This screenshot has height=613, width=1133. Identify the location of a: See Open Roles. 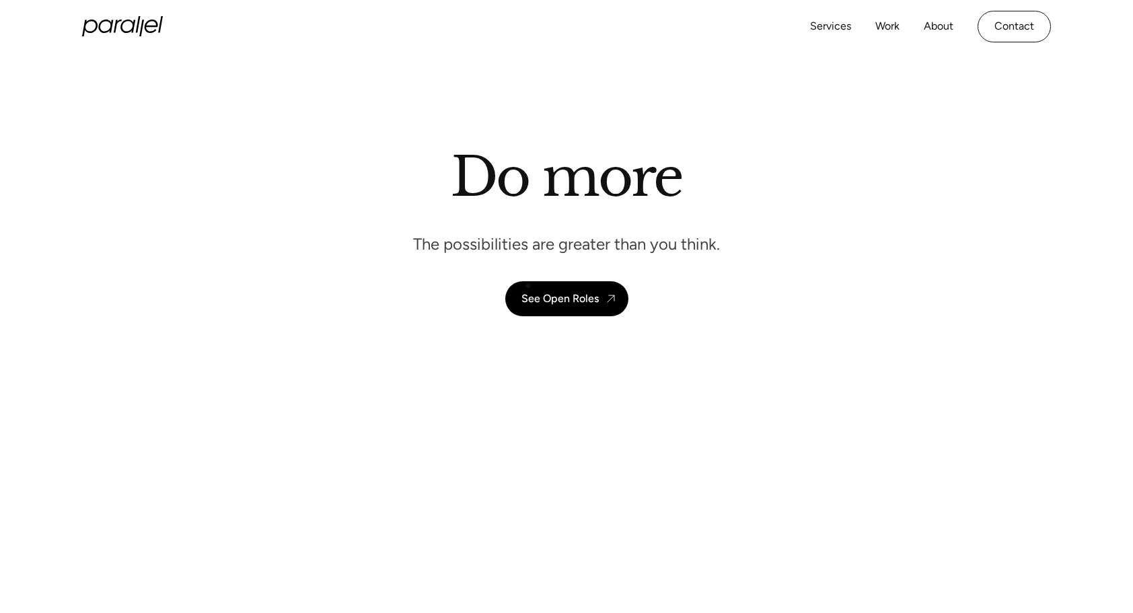
(567, 299).